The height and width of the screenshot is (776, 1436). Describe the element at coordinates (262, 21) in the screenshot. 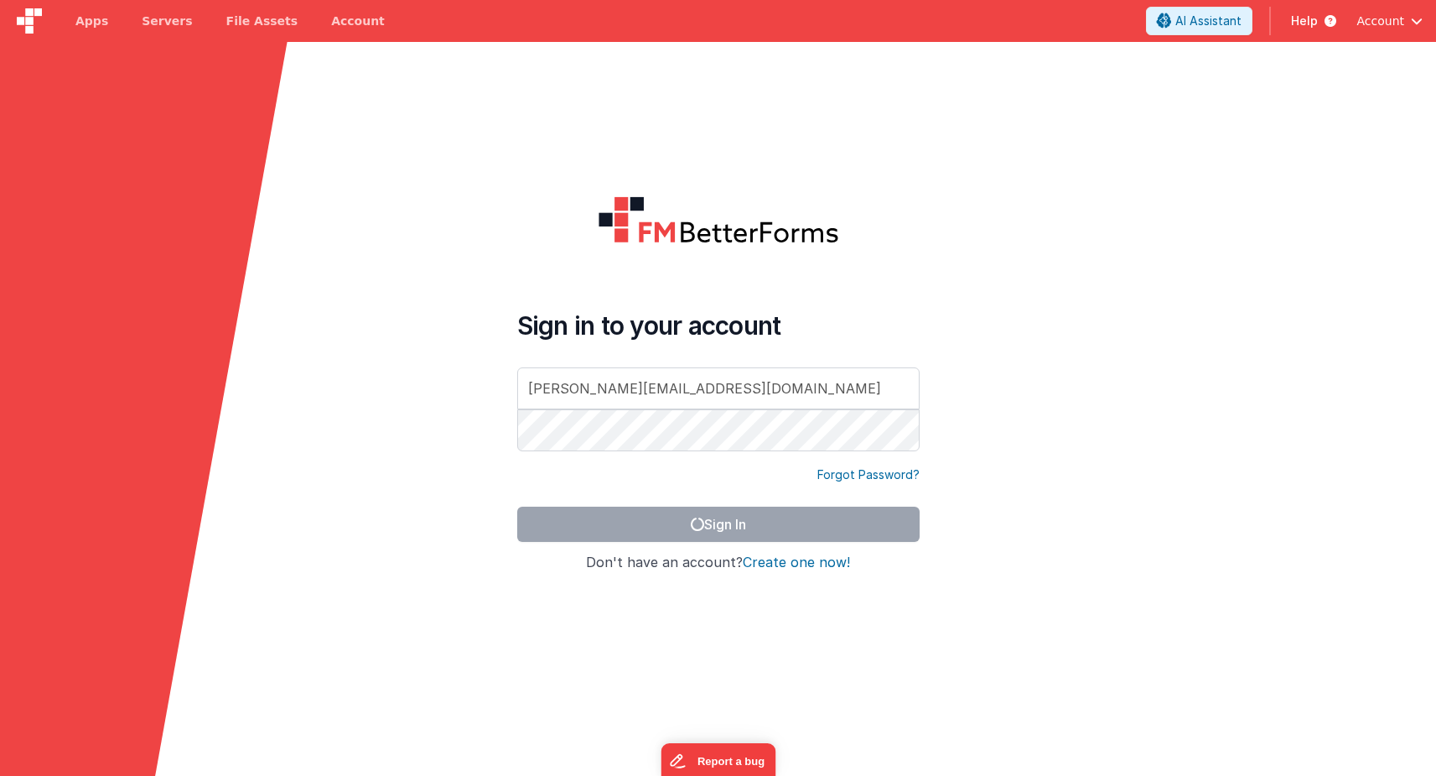

I see `span: File Assets` at that location.